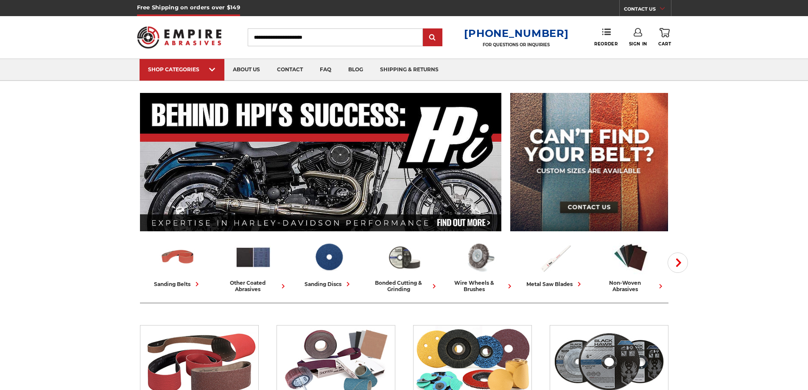 Image resolution: width=808 pixels, height=390 pixels. Describe the element at coordinates (329, 263) in the screenshot. I see `a: sanding discs` at that location.